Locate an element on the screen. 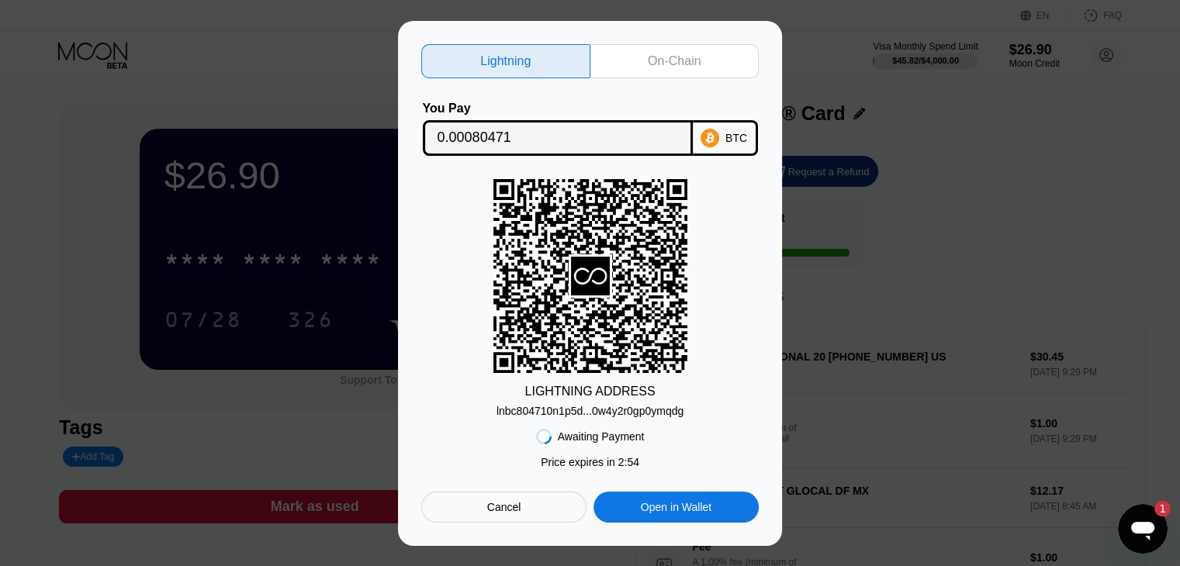 The image size is (1180, 566). div: Open in Wallet is located at coordinates (676, 507).